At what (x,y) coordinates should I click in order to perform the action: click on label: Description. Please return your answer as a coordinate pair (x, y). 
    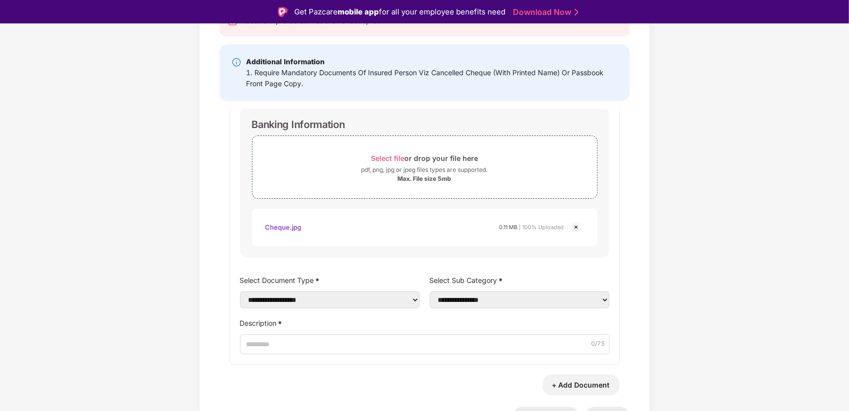
    Looking at the image, I should click on (425, 323).